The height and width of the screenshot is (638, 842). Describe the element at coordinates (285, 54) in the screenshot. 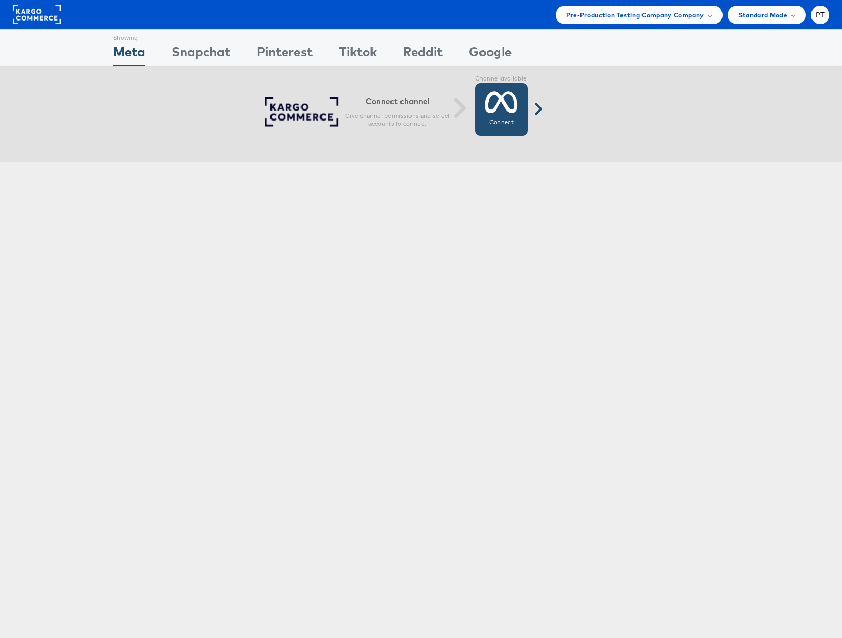

I see `div: Pinterest` at that location.